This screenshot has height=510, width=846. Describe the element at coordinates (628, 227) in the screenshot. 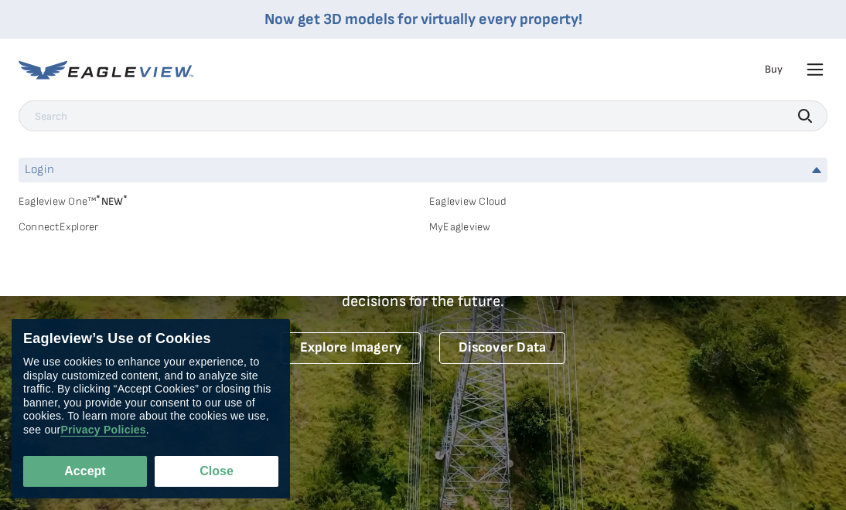

I see `a: MyEagleview` at that location.